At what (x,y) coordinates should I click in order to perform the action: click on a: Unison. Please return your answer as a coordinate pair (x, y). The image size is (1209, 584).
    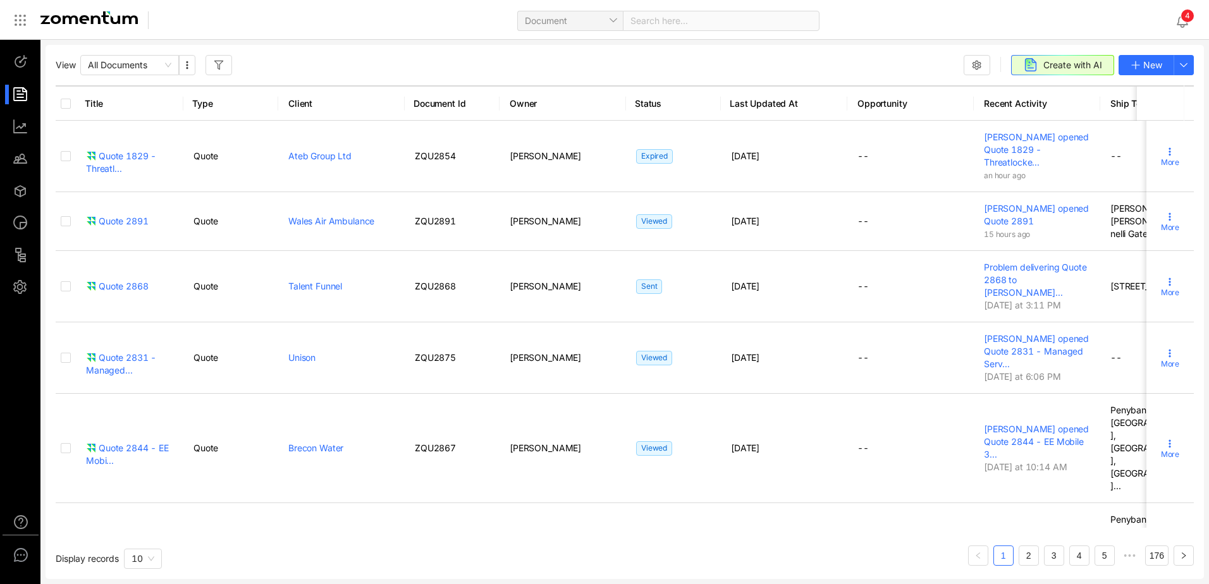
    Looking at the image, I should click on (302, 357).